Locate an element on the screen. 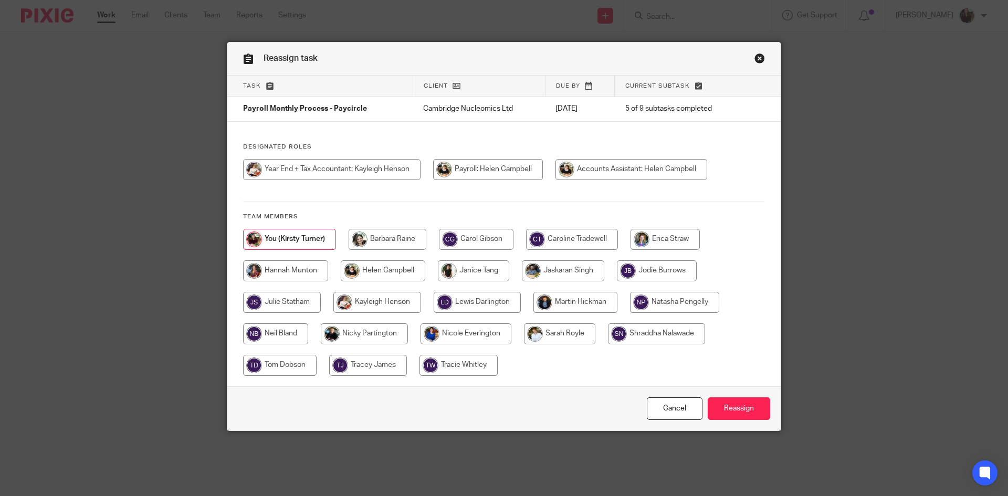 This screenshot has width=1008, height=496. h4: Designated Roles is located at coordinates (504, 147).